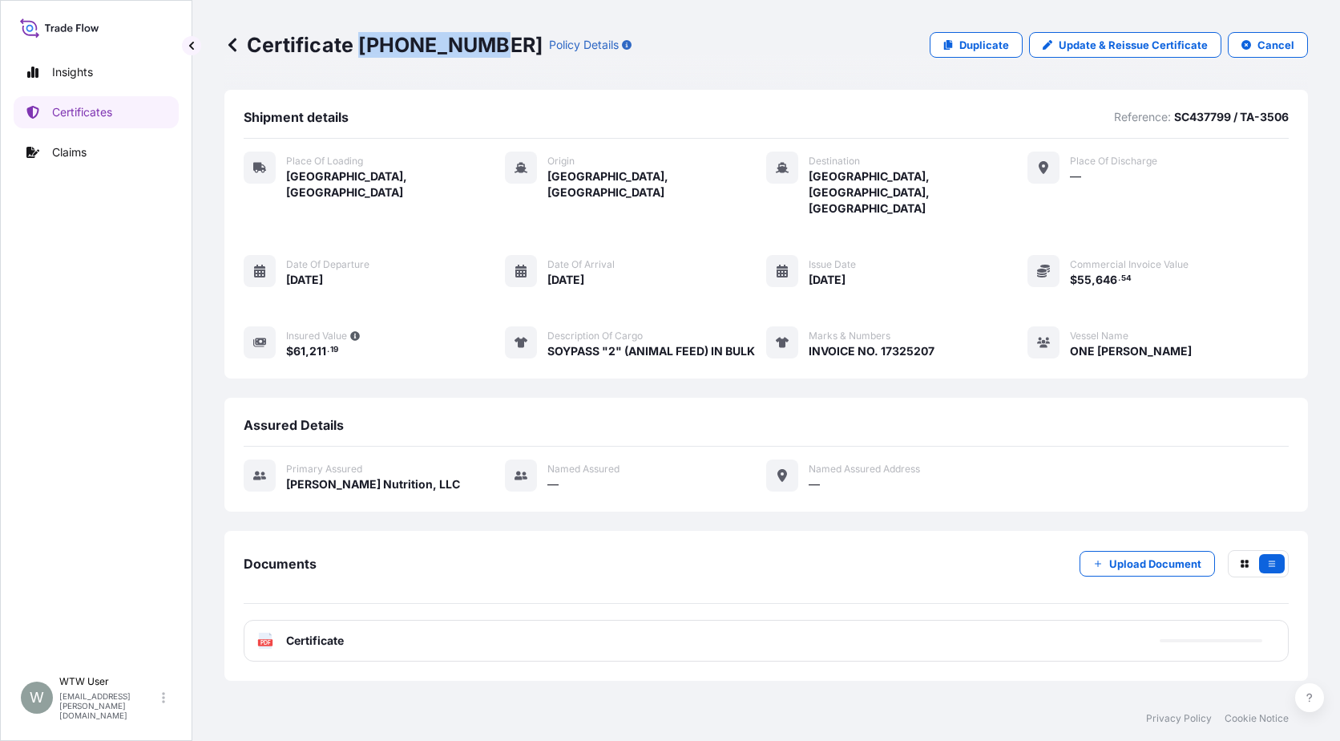 The width and height of the screenshot is (1340, 741). What do you see at coordinates (96, 152) in the screenshot?
I see `a: Claims` at bounding box center [96, 152].